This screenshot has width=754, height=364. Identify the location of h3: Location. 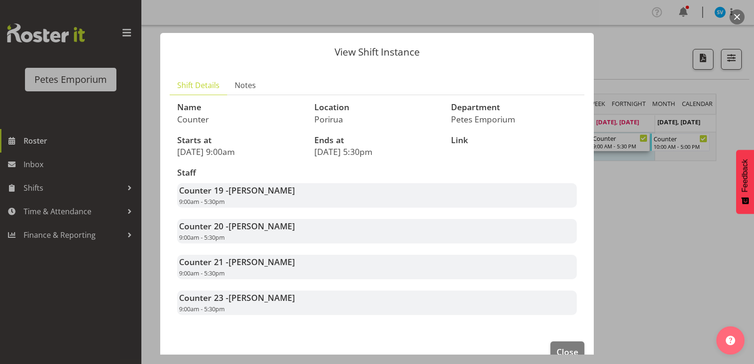
(377, 107).